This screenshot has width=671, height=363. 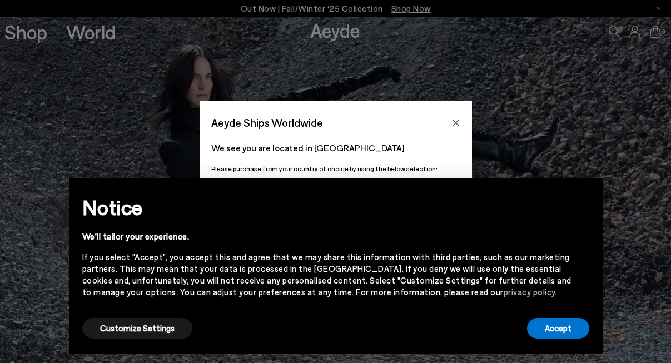 I want to click on a: privacy policy, so click(x=529, y=292).